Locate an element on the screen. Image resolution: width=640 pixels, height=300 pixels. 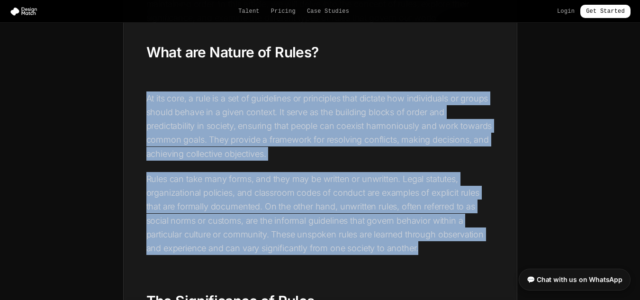
img: Design Match is located at coordinates (26, 11).